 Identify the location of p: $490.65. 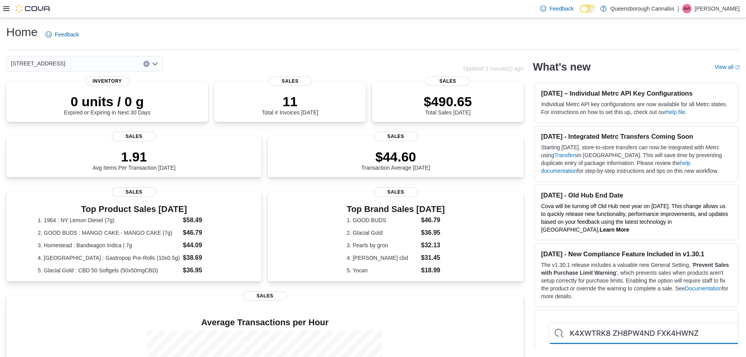
(448, 101).